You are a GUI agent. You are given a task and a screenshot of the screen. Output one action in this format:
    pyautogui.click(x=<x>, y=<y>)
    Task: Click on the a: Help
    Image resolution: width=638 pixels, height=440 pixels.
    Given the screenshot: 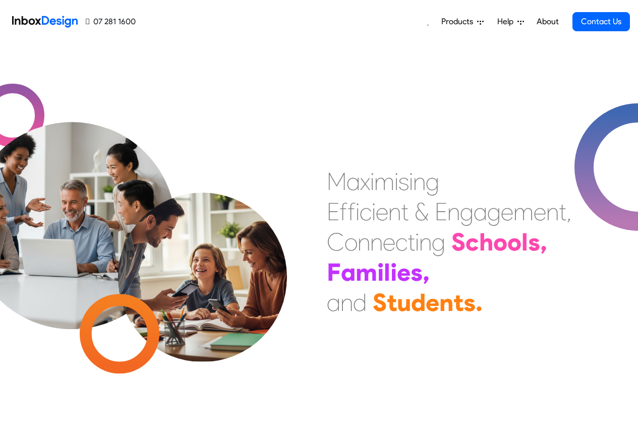 What is the action you would take?
    pyautogui.click(x=510, y=22)
    